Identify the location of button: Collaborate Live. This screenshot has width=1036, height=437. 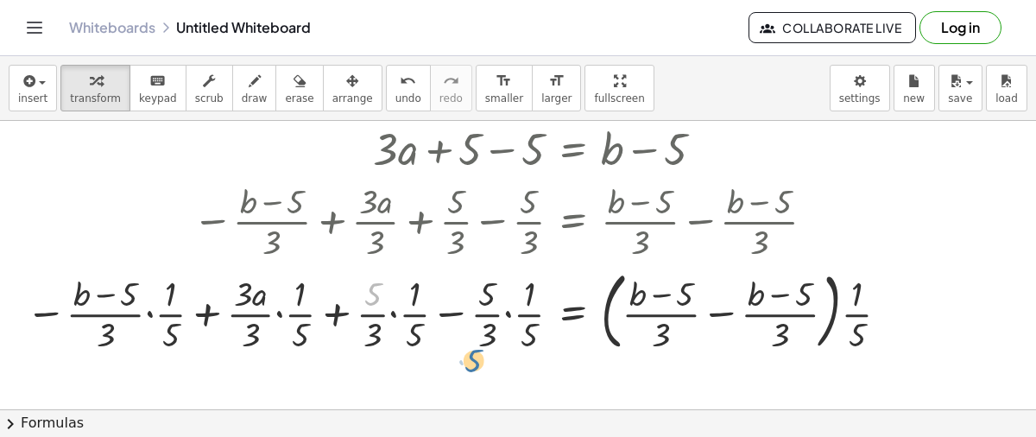
(832, 28).